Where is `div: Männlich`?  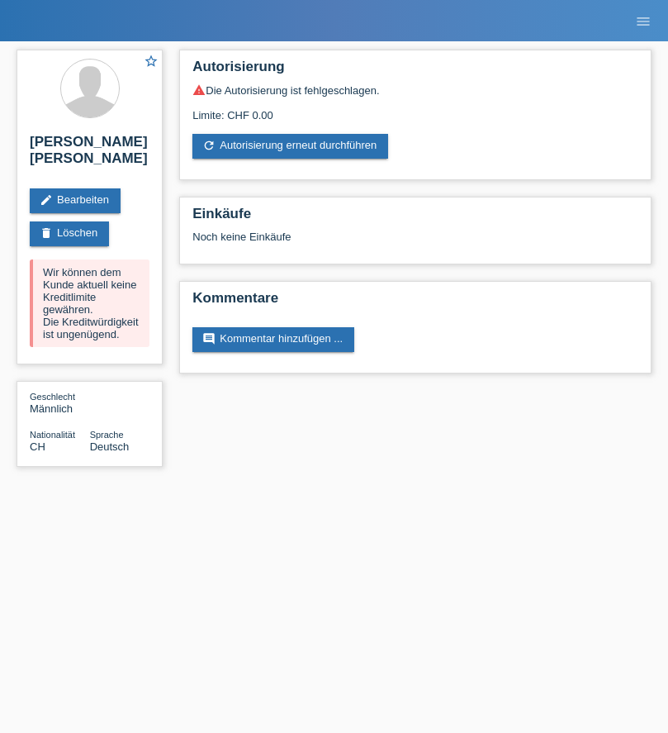
div: Männlich is located at coordinates (59, 402).